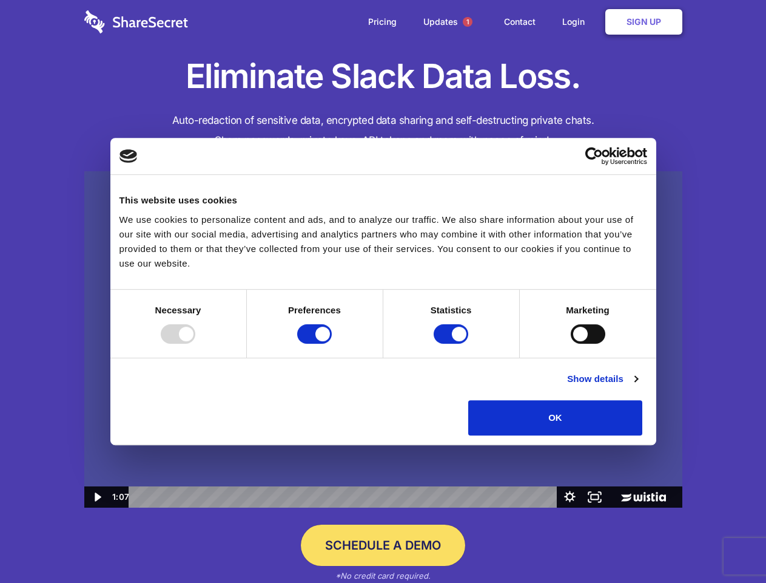 Image resolution: width=766 pixels, height=583 pixels. What do you see at coordinates (178, 309) in the screenshot?
I see `strong: Necessary` at bounding box center [178, 309].